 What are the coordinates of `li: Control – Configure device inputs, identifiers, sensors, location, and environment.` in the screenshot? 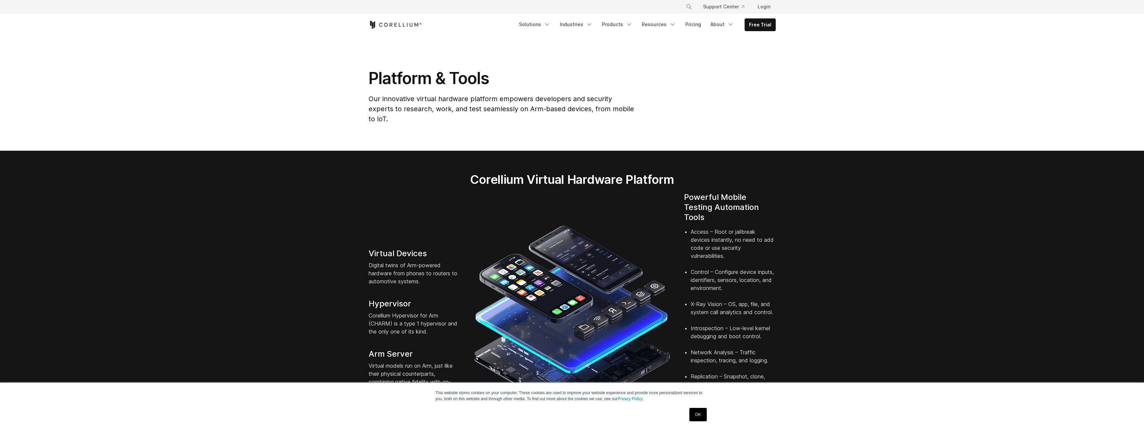 It's located at (733, 284).